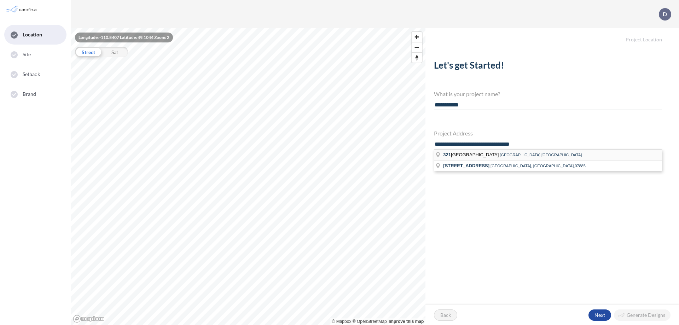 The image size is (679, 325). What do you see at coordinates (416, 47) in the screenshot?
I see `span: Zoom out` at bounding box center [416, 47].